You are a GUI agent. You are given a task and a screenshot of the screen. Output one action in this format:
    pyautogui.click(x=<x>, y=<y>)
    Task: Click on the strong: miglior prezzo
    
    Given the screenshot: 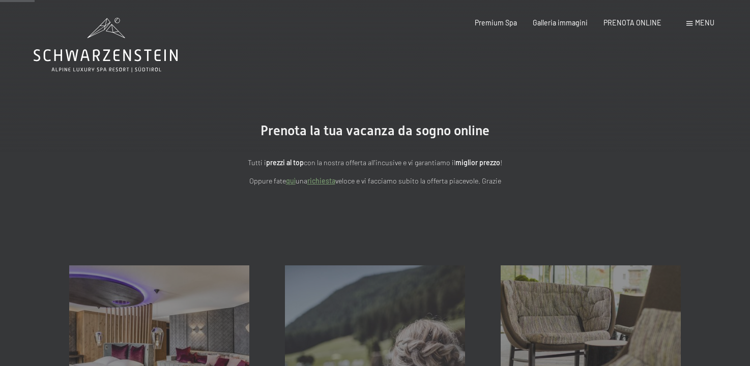 What is the action you would take?
    pyautogui.click(x=478, y=162)
    